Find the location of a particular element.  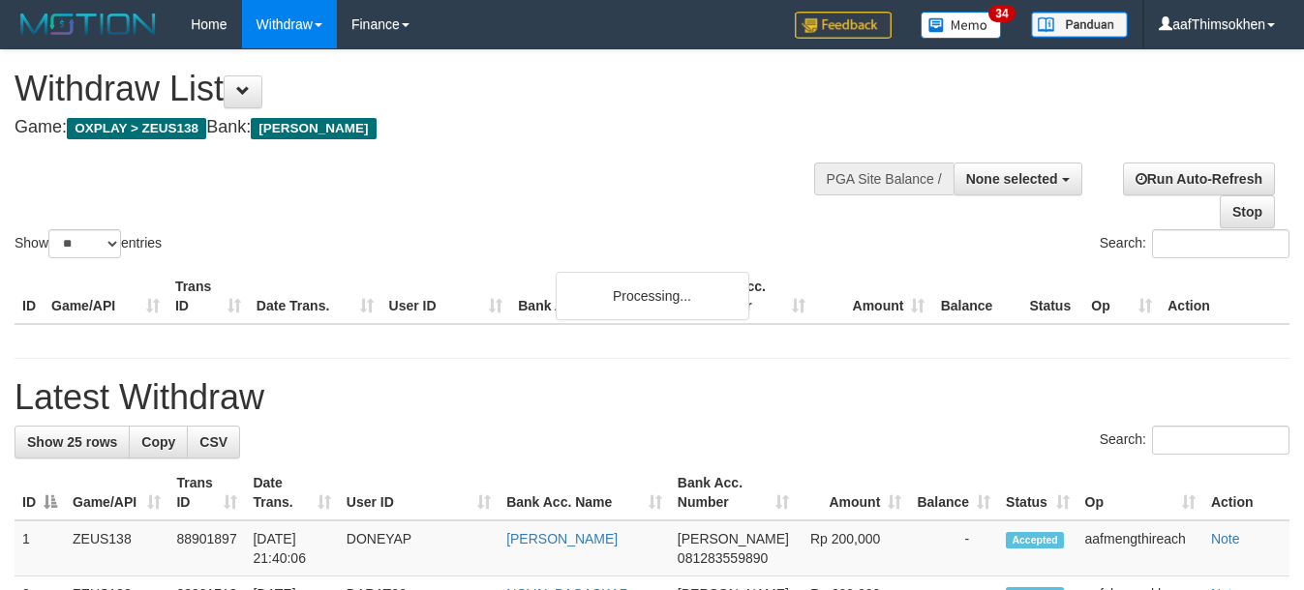

span: Copy 081283559890 to clipboard is located at coordinates (722, 558).